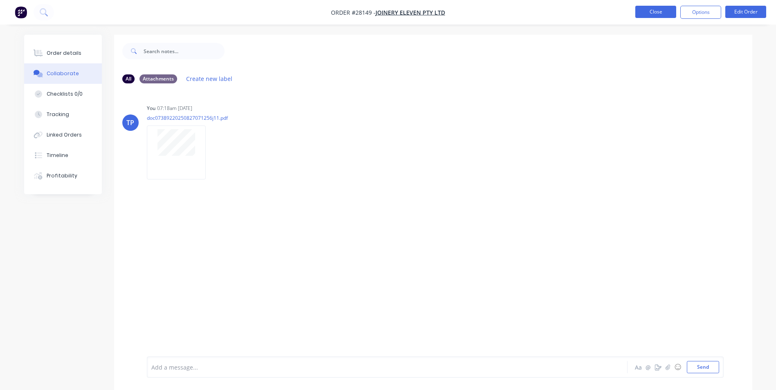 This screenshot has width=776, height=390. Describe the element at coordinates (63, 74) in the screenshot. I see `button: Collaborate` at that location.